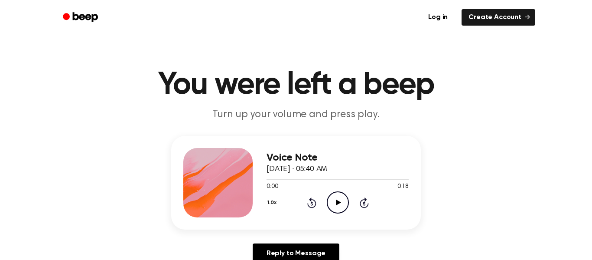 This screenshot has height=260, width=592. What do you see at coordinates (296, 114) in the screenshot?
I see `p: Turn up your volume and press play.` at bounding box center [296, 114].